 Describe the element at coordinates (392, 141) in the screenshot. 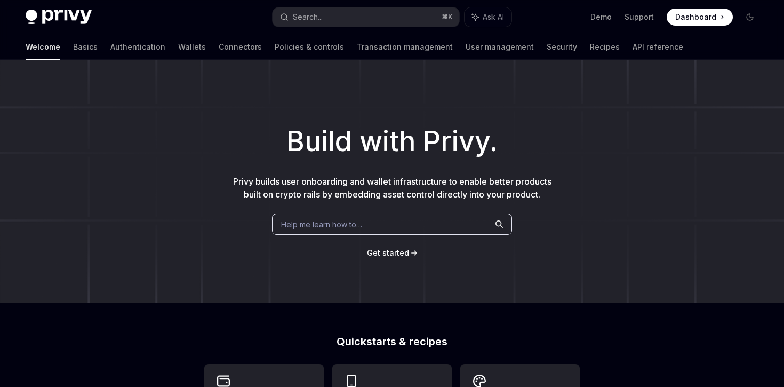

I see `h1: Build with Privy.` at that location.